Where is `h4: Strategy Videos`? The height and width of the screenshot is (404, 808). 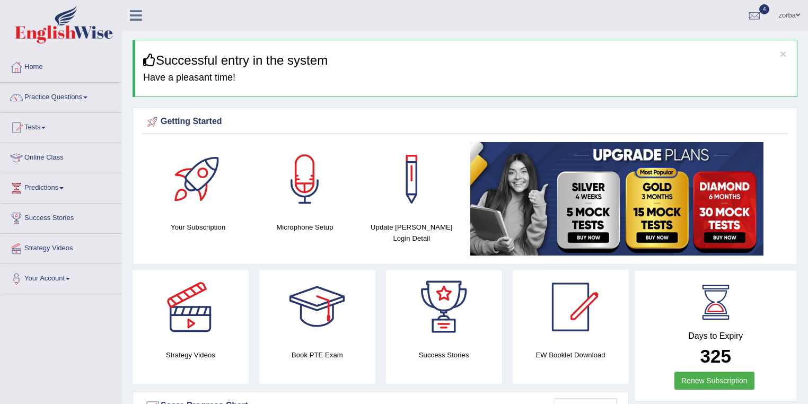
h4: Strategy Videos is located at coordinates (190, 354).